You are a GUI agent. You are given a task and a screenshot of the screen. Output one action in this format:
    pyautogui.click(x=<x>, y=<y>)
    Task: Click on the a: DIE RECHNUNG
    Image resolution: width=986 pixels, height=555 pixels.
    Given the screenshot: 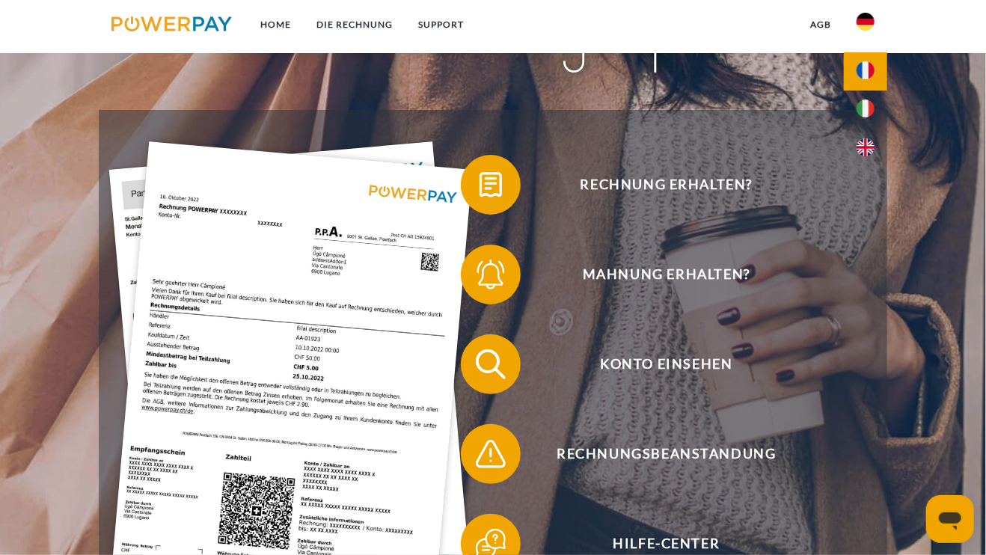 What is the action you would take?
    pyautogui.click(x=355, y=25)
    